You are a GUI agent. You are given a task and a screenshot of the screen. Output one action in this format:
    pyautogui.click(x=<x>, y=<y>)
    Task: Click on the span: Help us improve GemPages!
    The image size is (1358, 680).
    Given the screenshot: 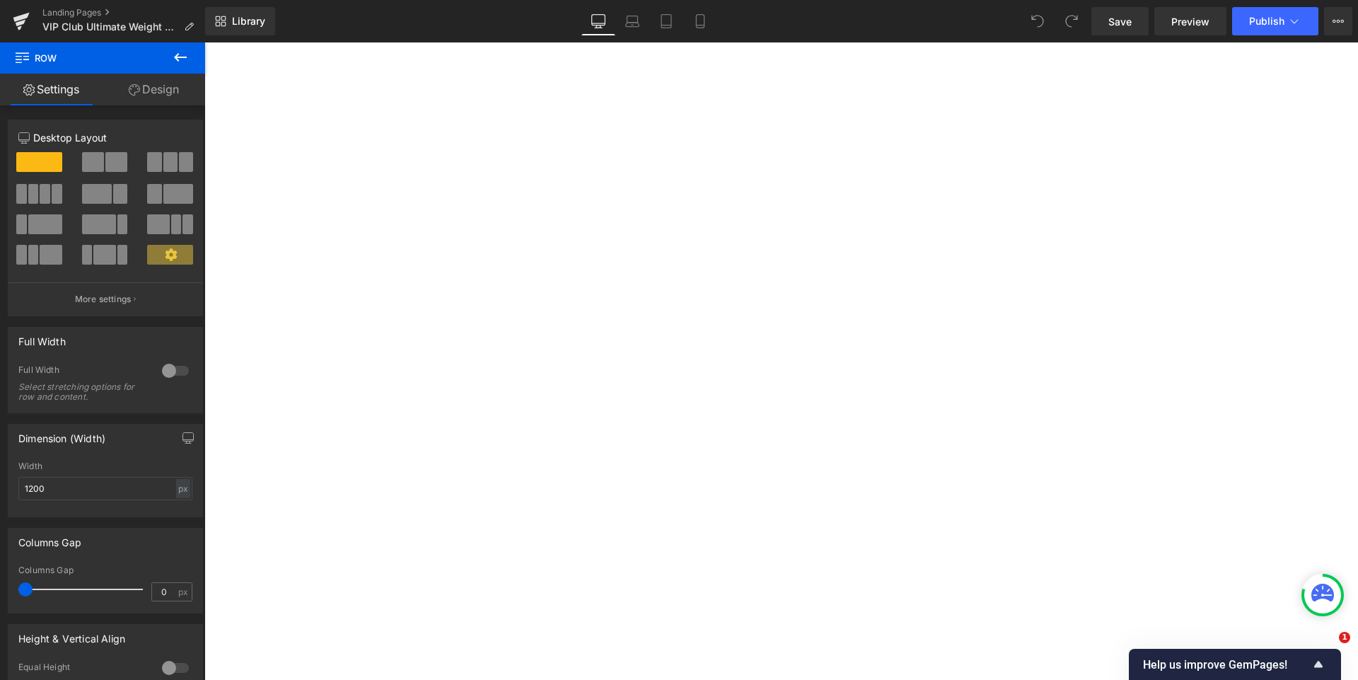 What is the action you would take?
    pyautogui.click(x=1226, y=664)
    